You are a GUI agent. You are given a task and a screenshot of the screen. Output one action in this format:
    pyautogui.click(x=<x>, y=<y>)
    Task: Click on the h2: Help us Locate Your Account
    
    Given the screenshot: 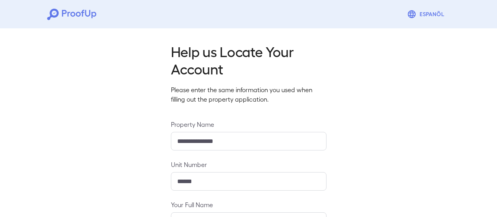 What is the action you would take?
    pyautogui.click(x=249, y=60)
    